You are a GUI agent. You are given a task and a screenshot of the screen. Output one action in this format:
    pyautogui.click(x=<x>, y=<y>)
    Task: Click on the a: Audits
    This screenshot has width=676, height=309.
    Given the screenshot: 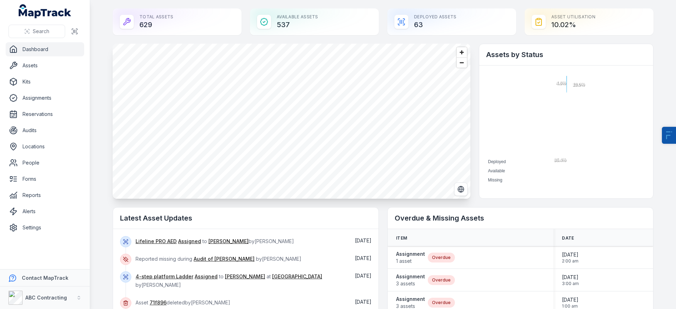 What is the action you would take?
    pyautogui.click(x=45, y=130)
    